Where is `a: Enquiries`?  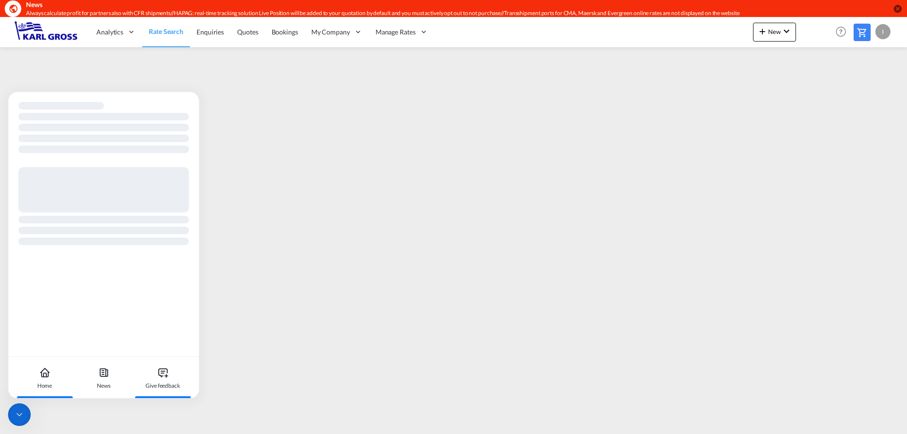
a: Enquiries is located at coordinates (210, 32).